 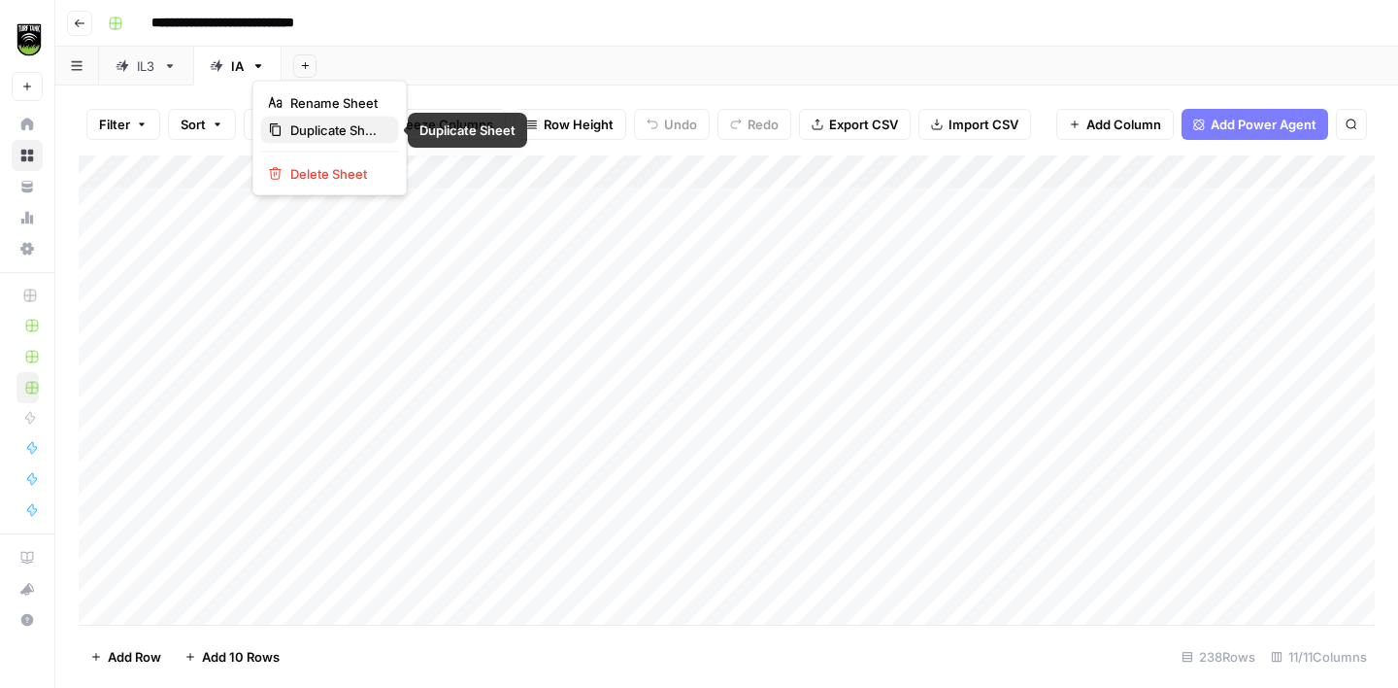 What do you see at coordinates (337, 174) in the screenshot?
I see `span: Delete Sheet` at bounding box center [337, 174].